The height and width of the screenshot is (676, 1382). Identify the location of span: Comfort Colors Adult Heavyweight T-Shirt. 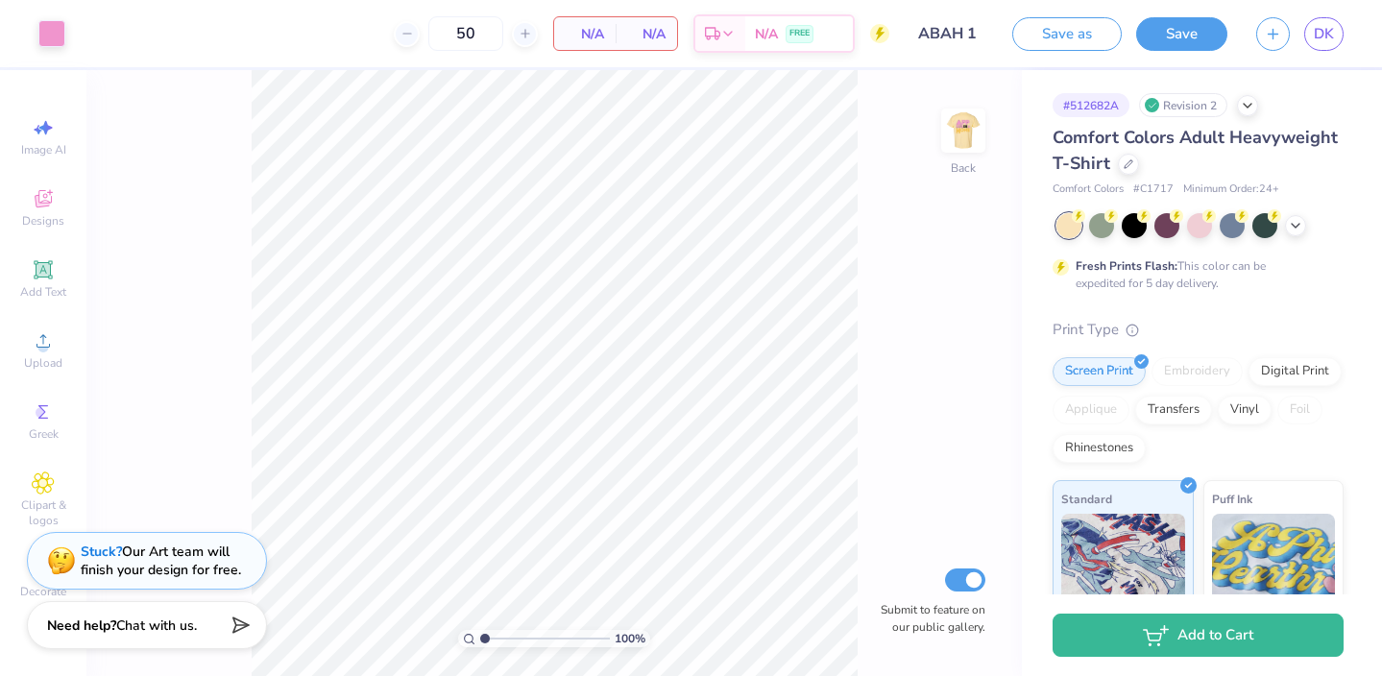
(1194, 150).